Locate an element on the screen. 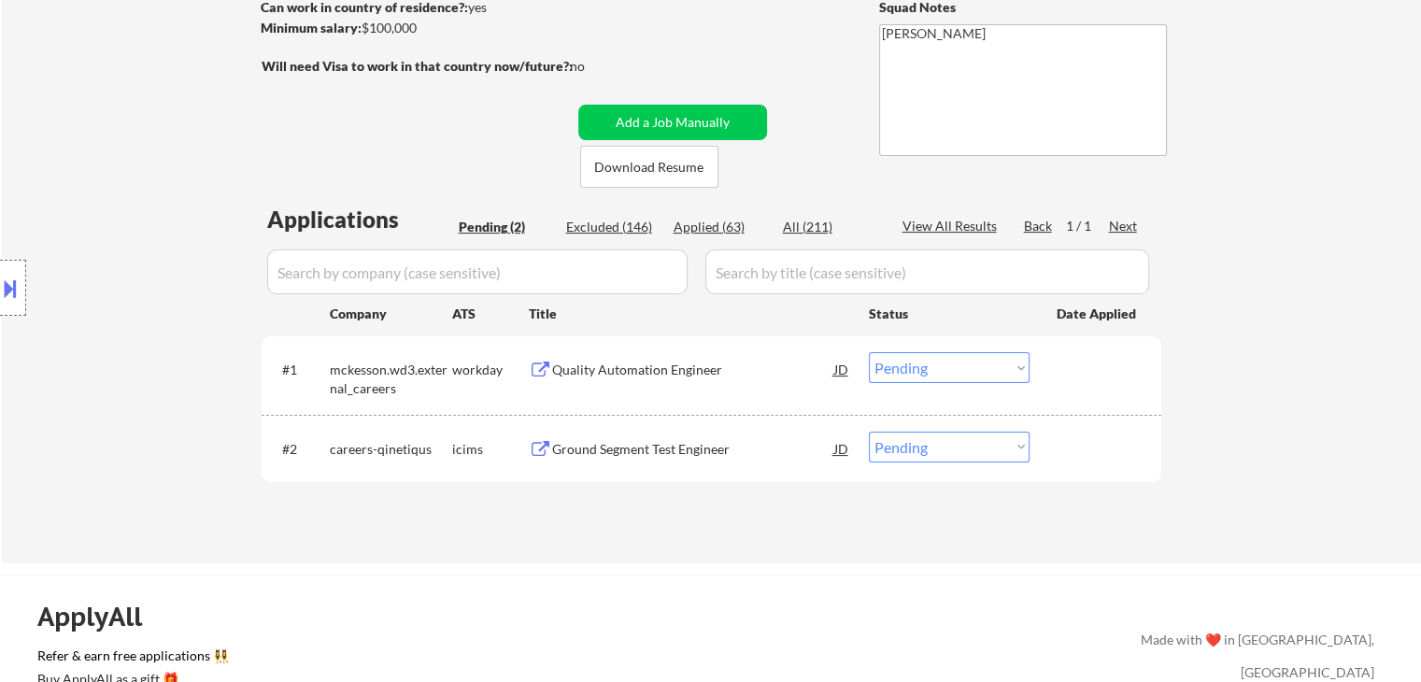 Image resolution: width=1421 pixels, height=682 pixels. div: 1 / 1 is located at coordinates (1087, 226).